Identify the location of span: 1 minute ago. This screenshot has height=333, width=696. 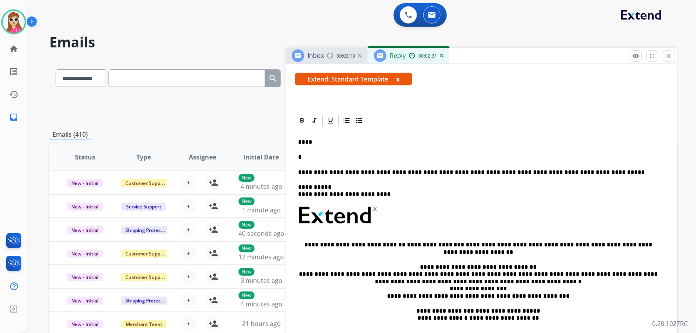
(261, 210).